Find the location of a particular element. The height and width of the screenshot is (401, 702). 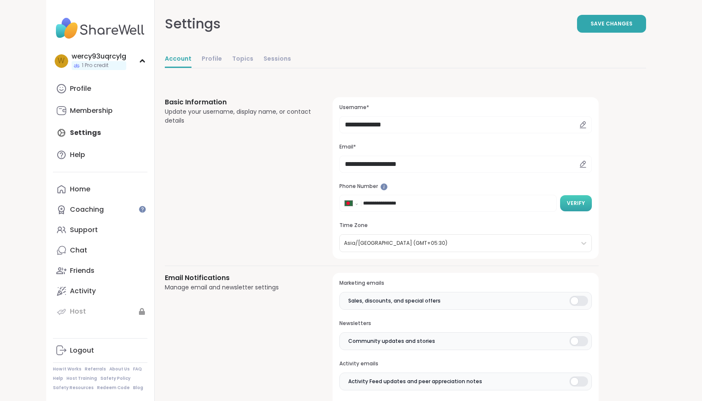

a: Coaching is located at coordinates (100, 209).